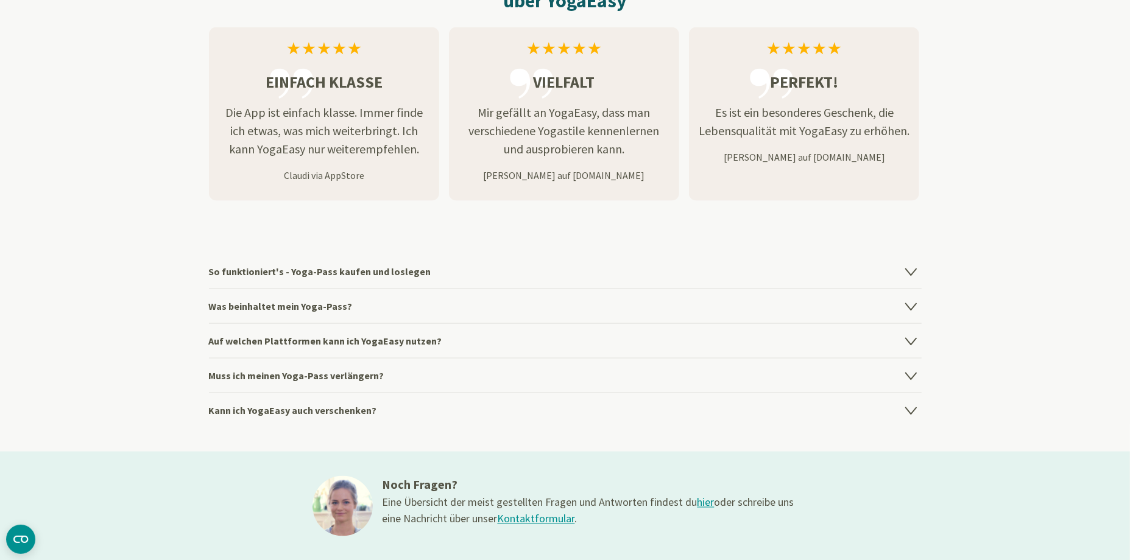 The image size is (1130, 560). I want to click on p: Claudi via AppStore, so click(324, 175).